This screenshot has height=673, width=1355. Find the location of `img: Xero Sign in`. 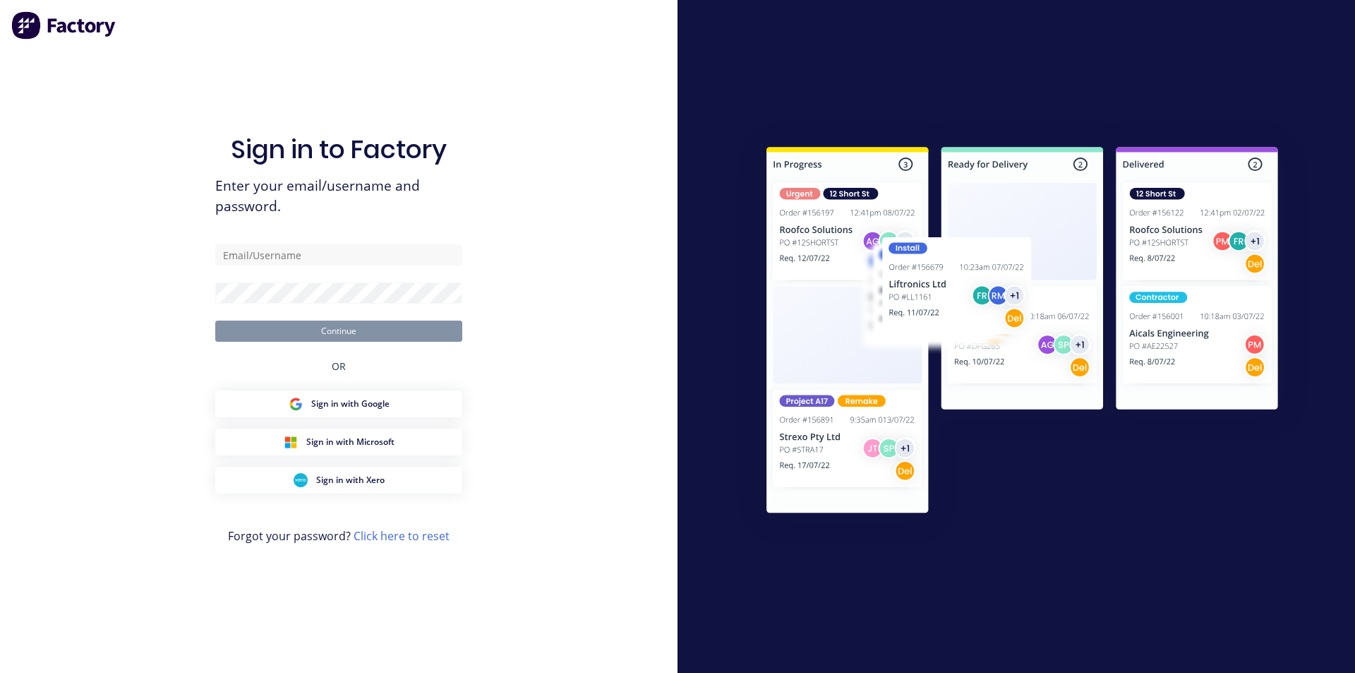

img: Xero Sign in is located at coordinates (301, 480).